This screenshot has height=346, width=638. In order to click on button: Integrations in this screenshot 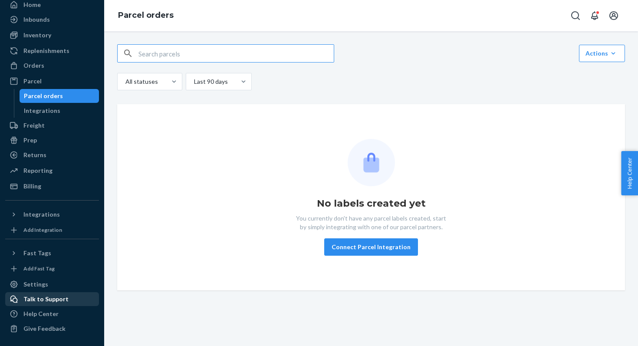, I will do `click(52, 214)`.